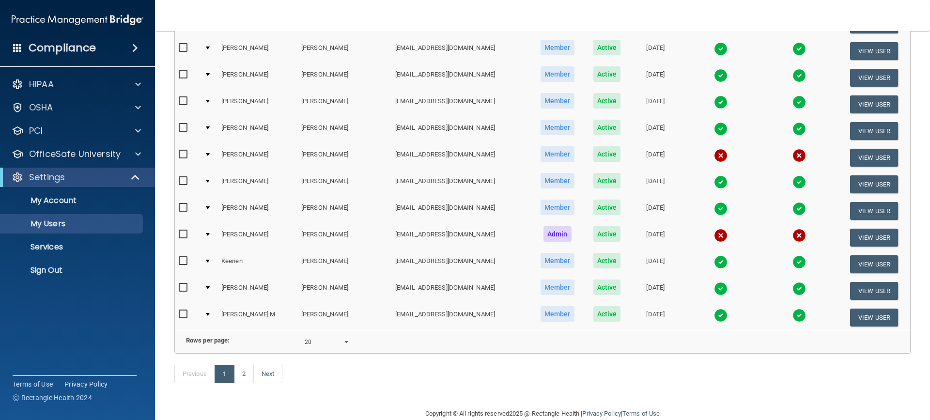  I want to click on td: Keenen, so click(257, 264).